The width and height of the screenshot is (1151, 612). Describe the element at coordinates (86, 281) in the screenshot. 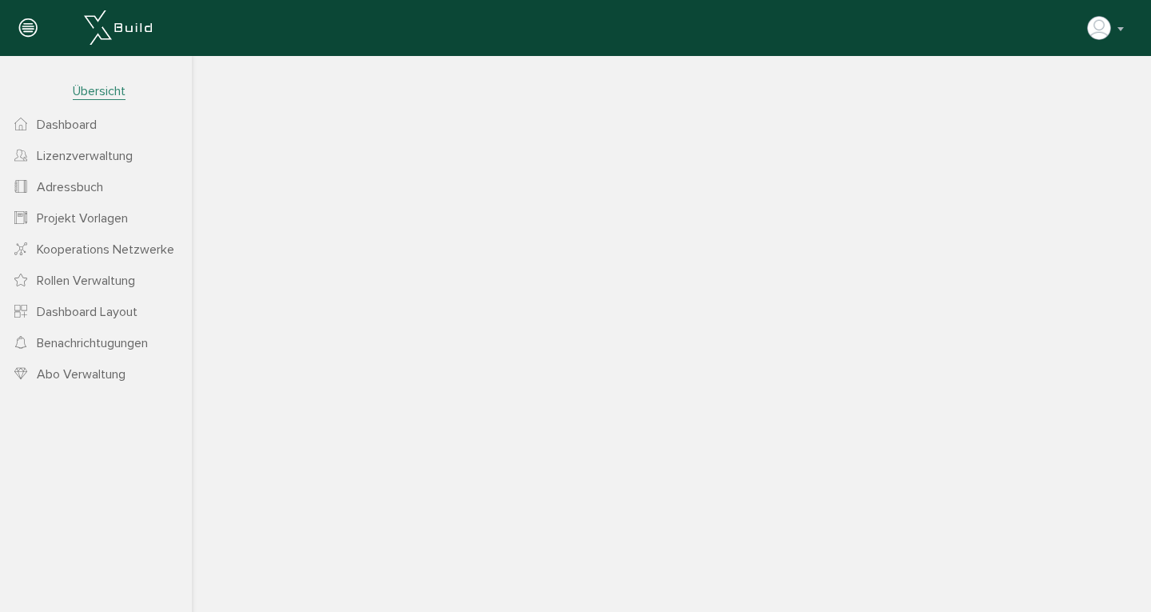

I see `span: Rollen Verwaltung` at that location.